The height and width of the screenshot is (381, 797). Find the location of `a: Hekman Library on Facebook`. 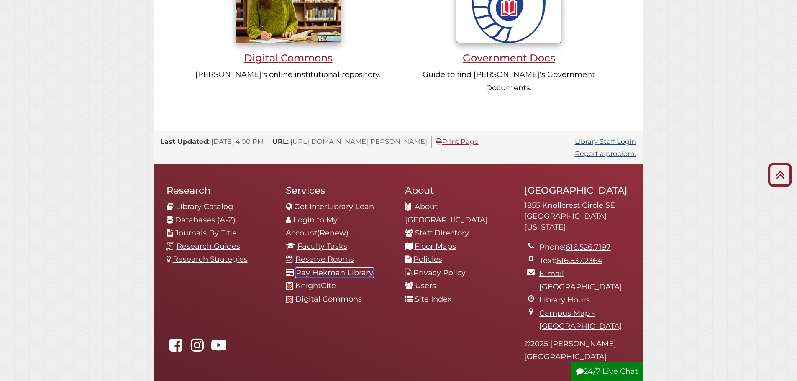

a: Hekman Library on Facebook is located at coordinates (176, 348).